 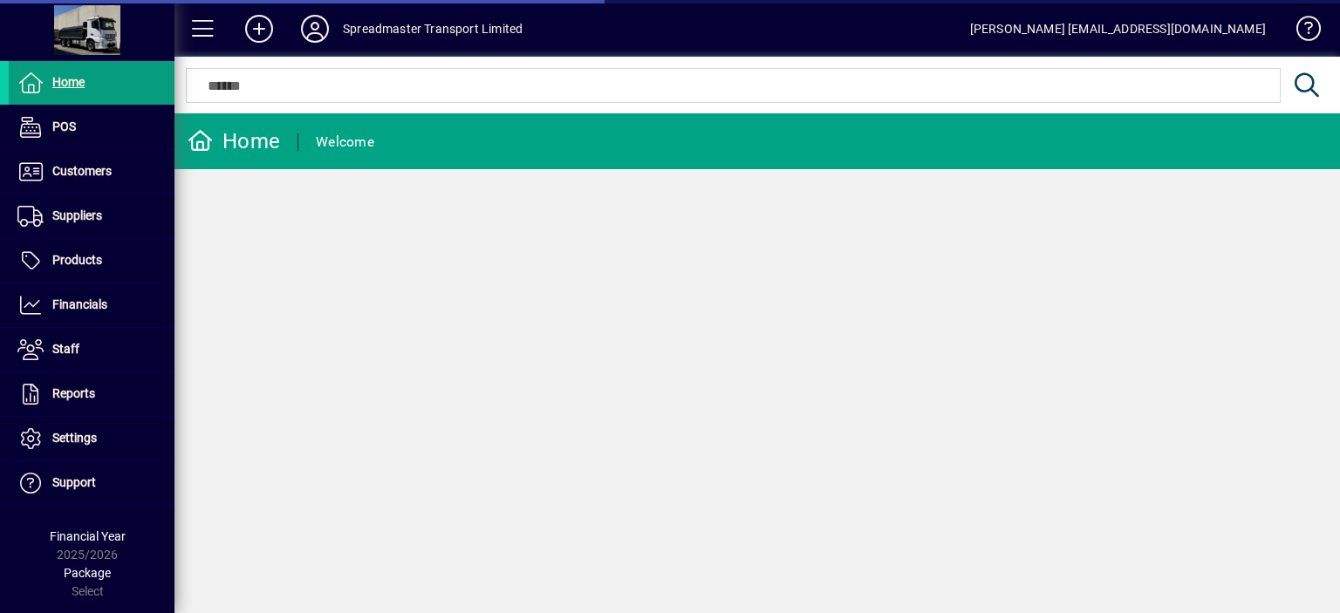 What do you see at coordinates (79, 304) in the screenshot?
I see `span: Financials` at bounding box center [79, 304].